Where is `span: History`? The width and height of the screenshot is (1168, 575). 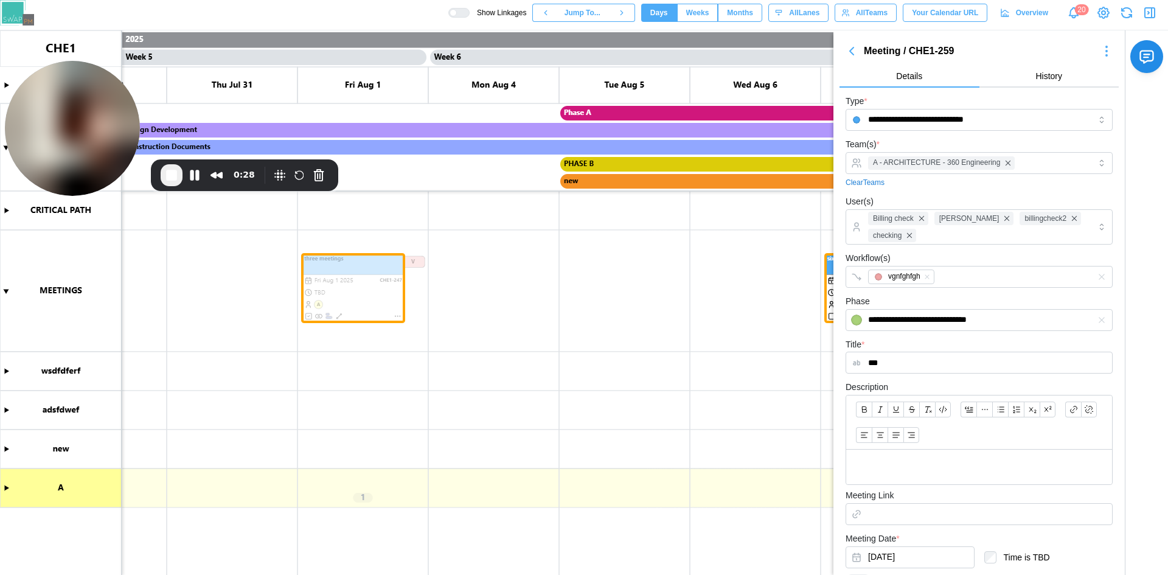 span: History is located at coordinates (1049, 76).